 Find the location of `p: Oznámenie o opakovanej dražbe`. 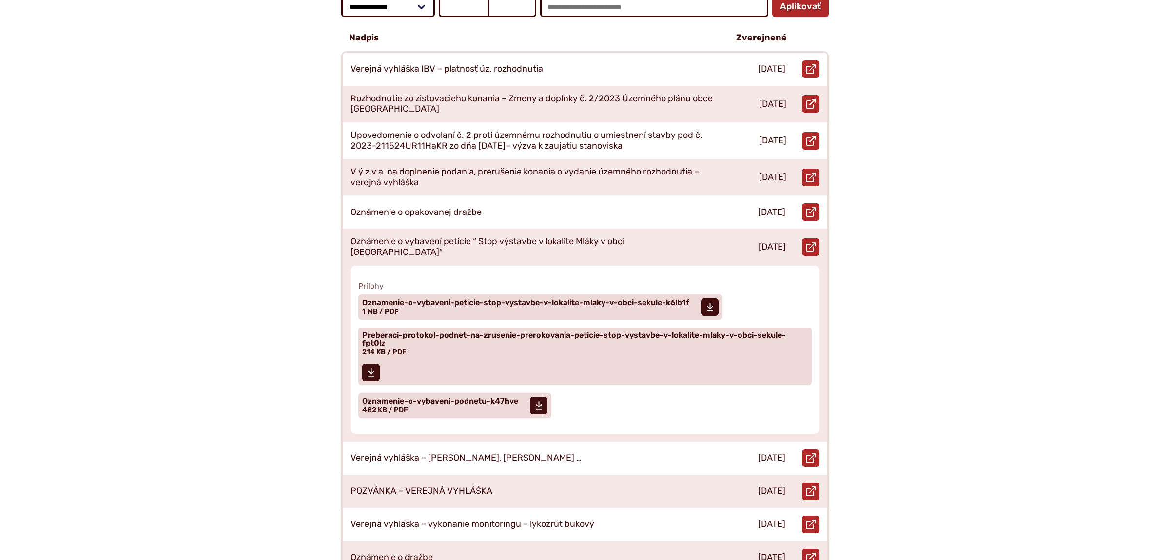

p: Oznámenie o opakovanej dražbe is located at coordinates (416, 212).